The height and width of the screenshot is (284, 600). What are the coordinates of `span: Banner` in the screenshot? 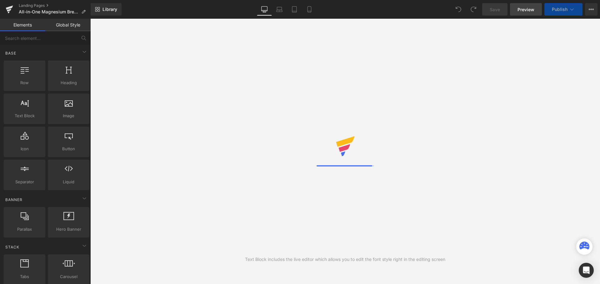 It's located at (14, 200).